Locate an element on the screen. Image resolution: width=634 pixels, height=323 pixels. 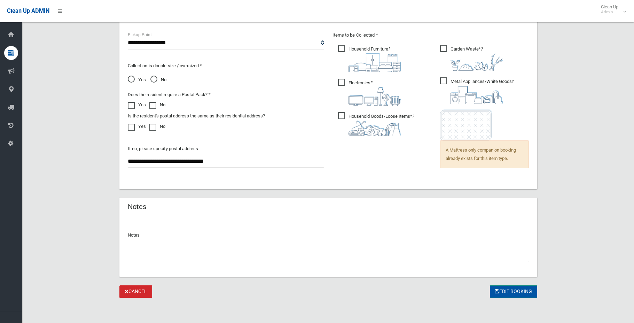
label: Does the resident require a Postal Pack? * is located at coordinates (169, 95).